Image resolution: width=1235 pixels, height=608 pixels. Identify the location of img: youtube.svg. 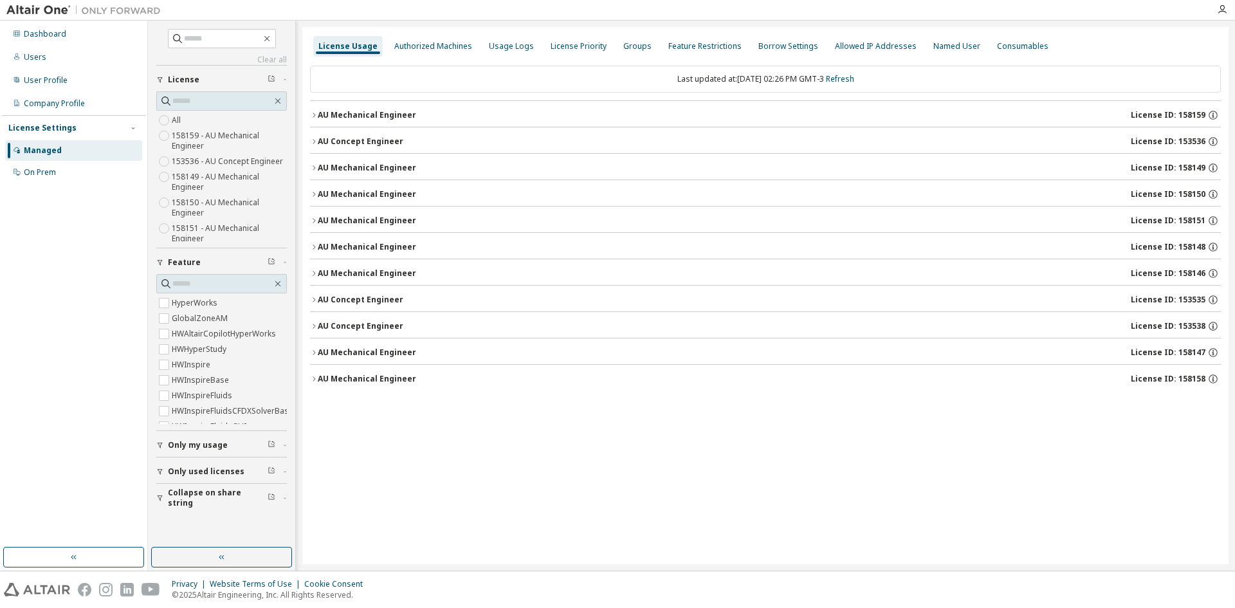
(150, 589).